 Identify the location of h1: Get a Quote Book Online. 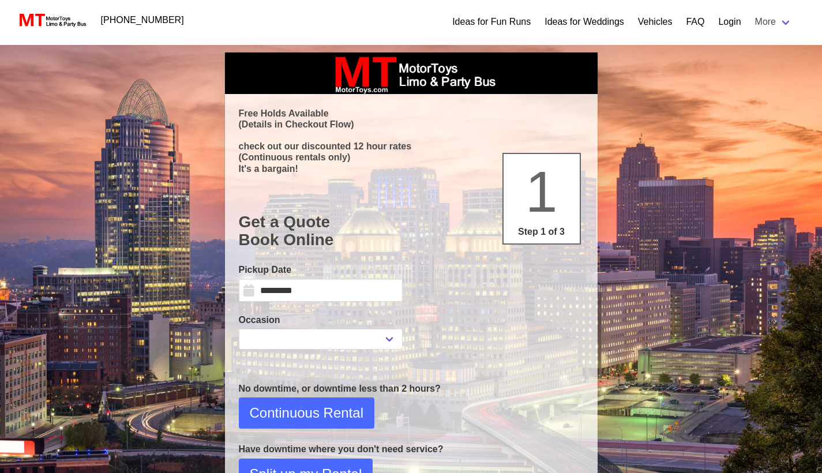
(411, 231).